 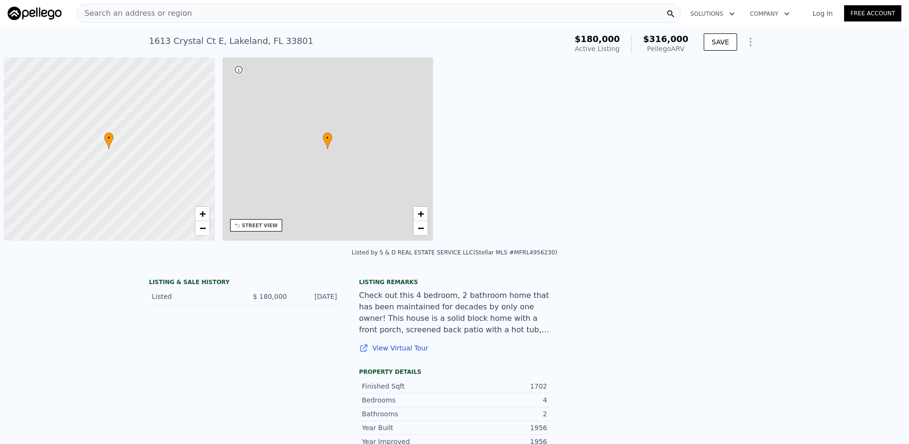 What do you see at coordinates (34, 13) in the screenshot?
I see `img: Pellego` at bounding box center [34, 13].